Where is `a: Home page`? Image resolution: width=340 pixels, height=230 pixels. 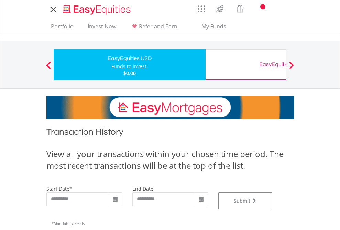 a: Home page is located at coordinates (97, 9).